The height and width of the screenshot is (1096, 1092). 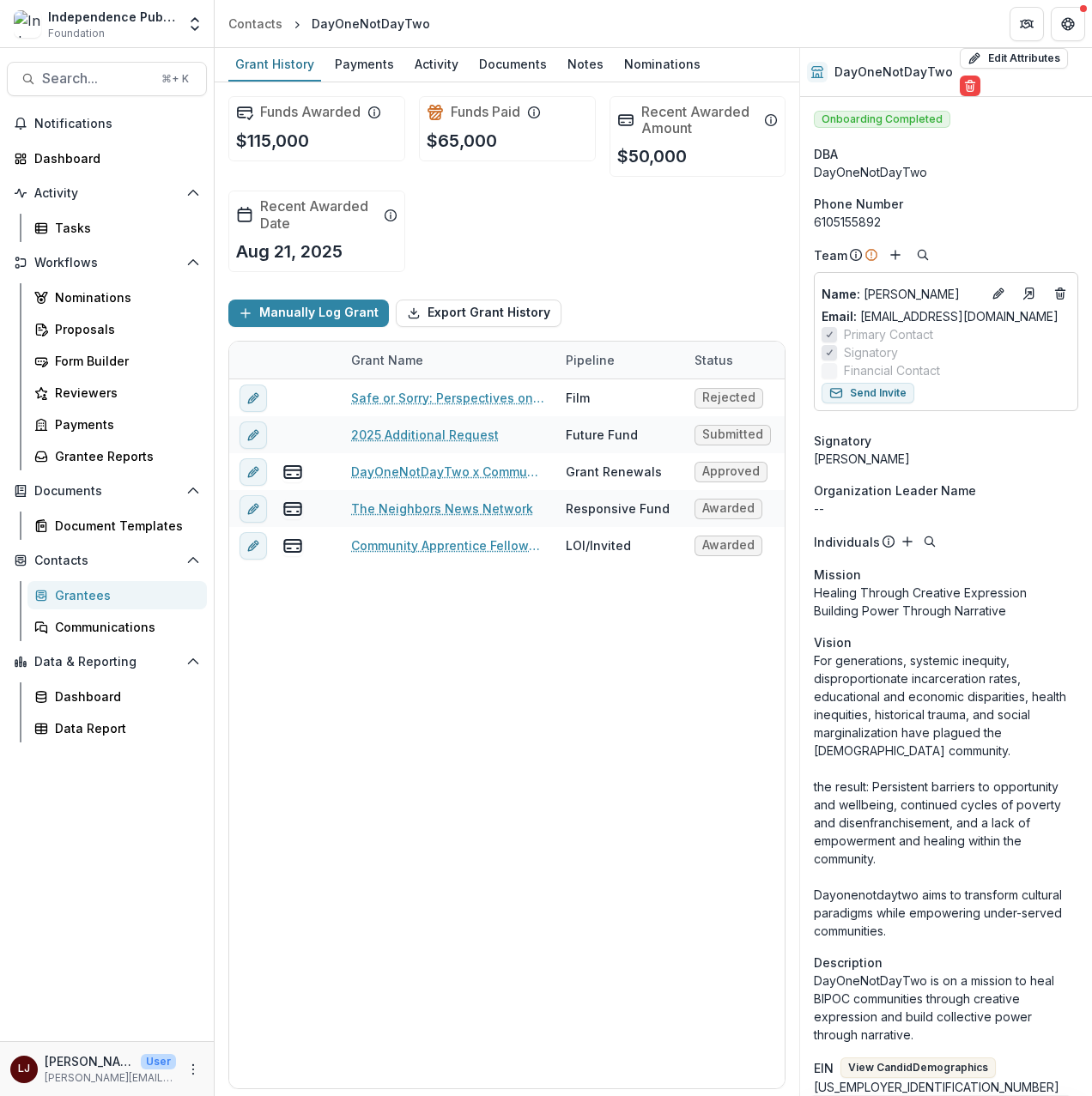 What do you see at coordinates (512, 64) in the screenshot?
I see `div: Documents` at bounding box center [512, 64].